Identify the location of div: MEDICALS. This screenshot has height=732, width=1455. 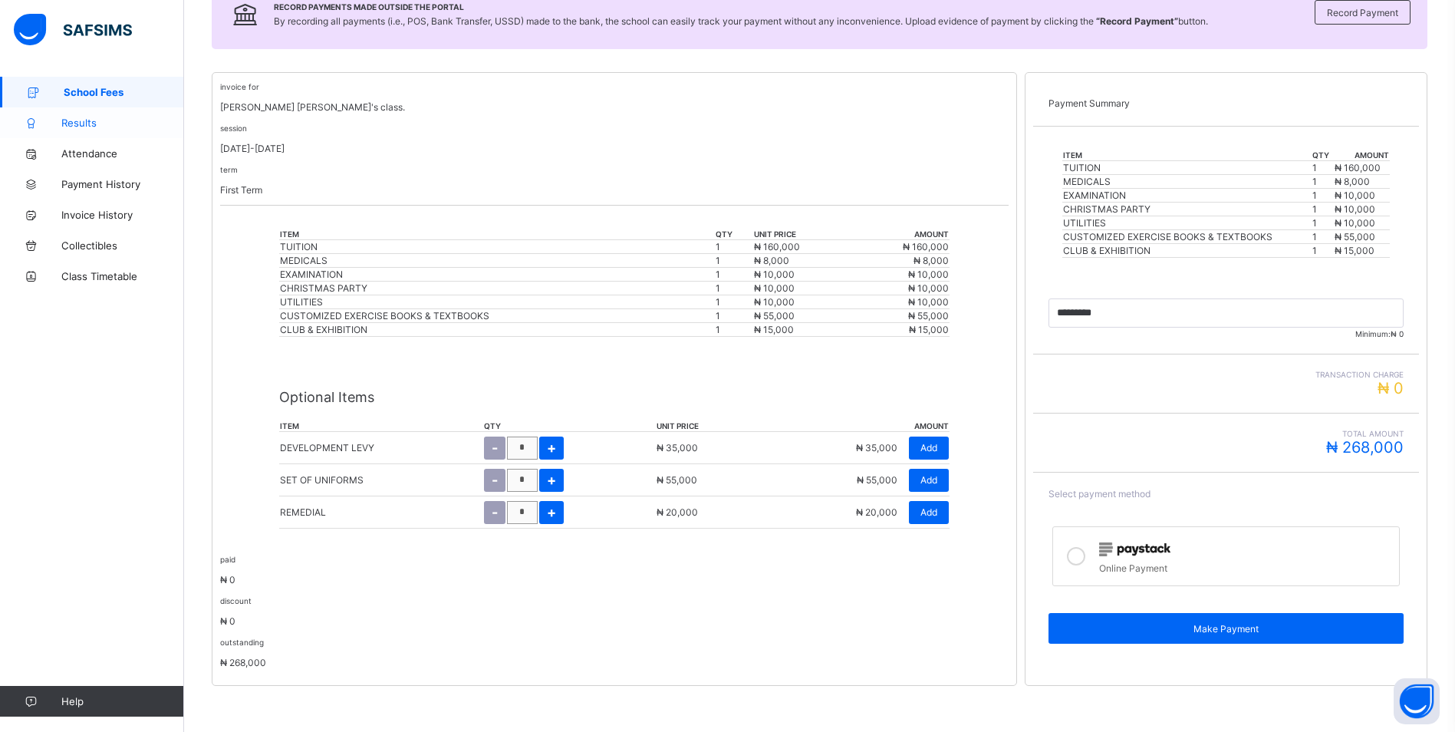
(497, 260).